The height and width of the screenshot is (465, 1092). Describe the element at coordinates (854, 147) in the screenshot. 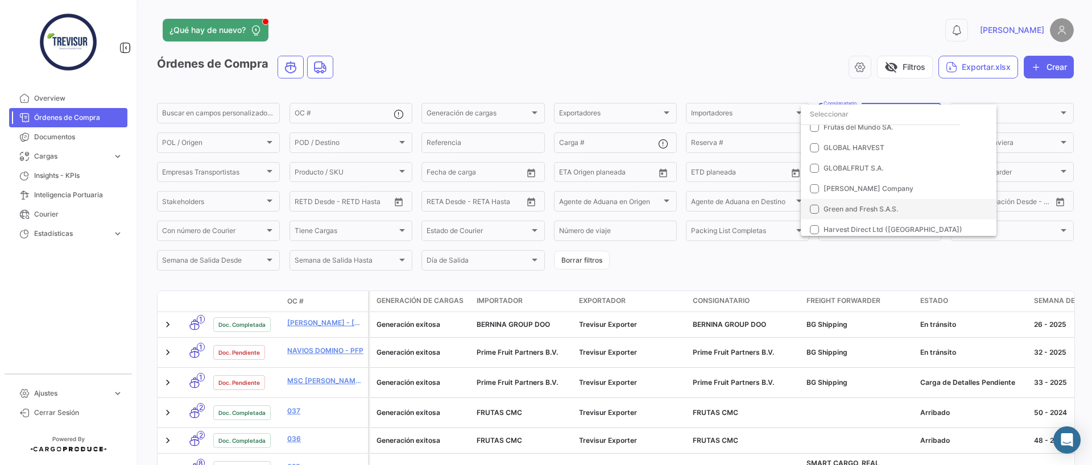

I see `span: GLOBAL HARVEST` at that location.